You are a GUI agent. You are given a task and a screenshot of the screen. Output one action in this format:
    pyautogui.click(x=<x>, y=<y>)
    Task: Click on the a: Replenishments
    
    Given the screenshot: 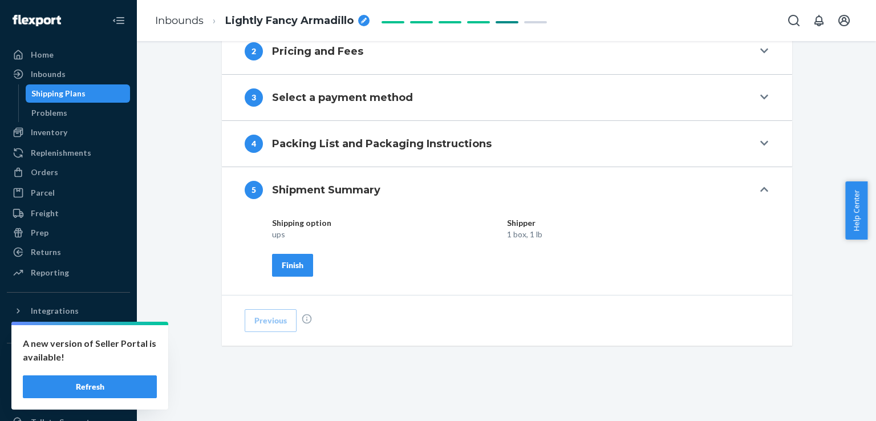 What is the action you would take?
    pyautogui.click(x=68, y=153)
    